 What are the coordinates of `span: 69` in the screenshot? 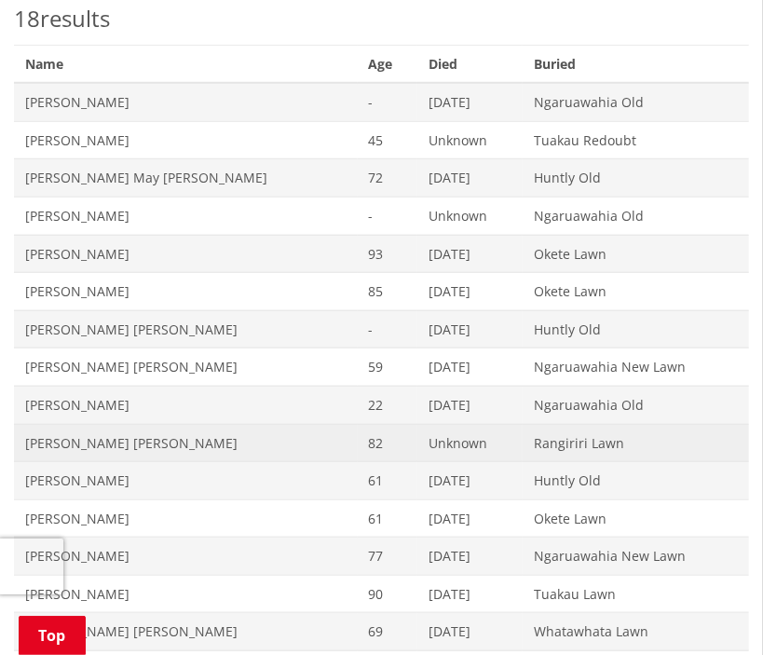 It's located at (387, 631).